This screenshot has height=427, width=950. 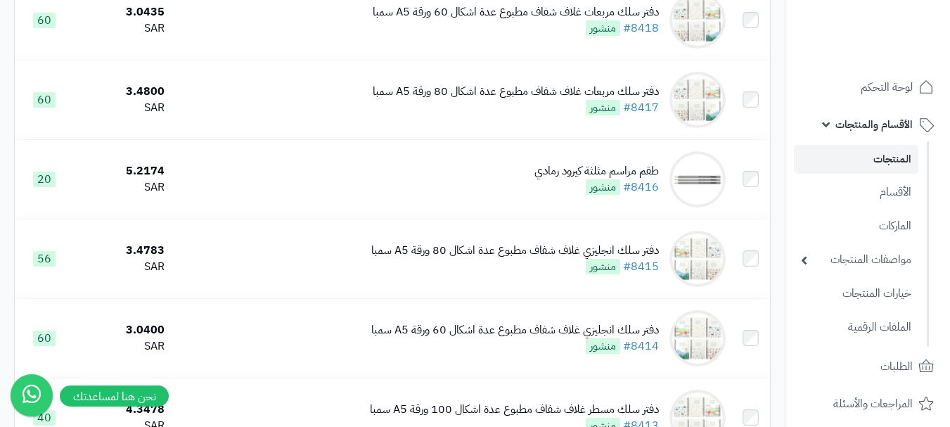 I want to click on a: مواصفات المنتجات, so click(x=856, y=260).